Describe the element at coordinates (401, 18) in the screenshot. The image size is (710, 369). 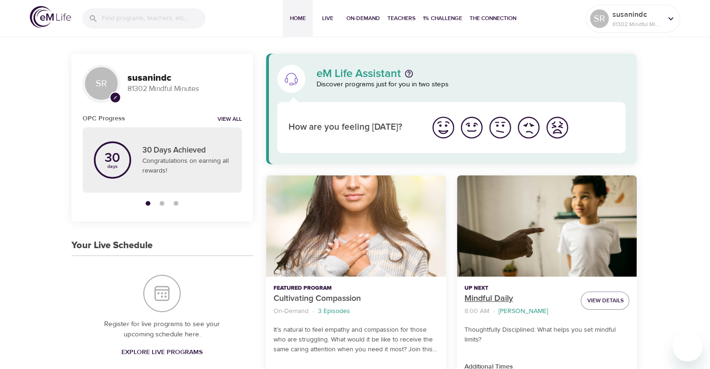
I see `span: Teachers` at that location.